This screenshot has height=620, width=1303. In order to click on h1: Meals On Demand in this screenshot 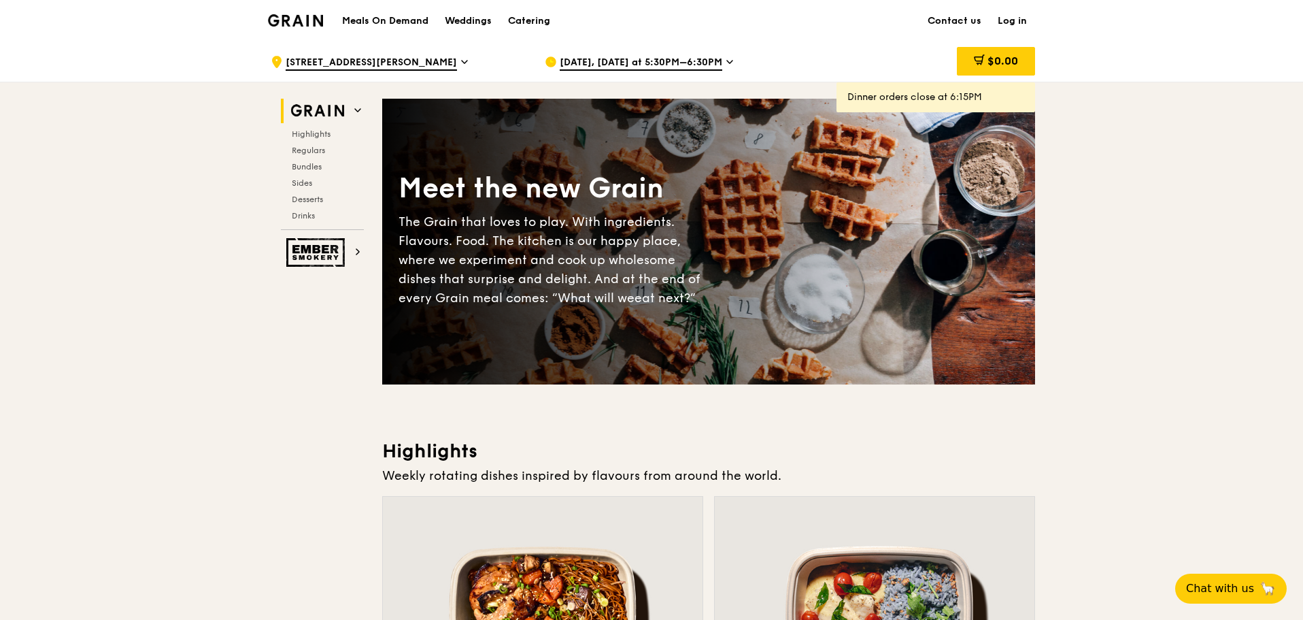, I will do `click(385, 21)`.